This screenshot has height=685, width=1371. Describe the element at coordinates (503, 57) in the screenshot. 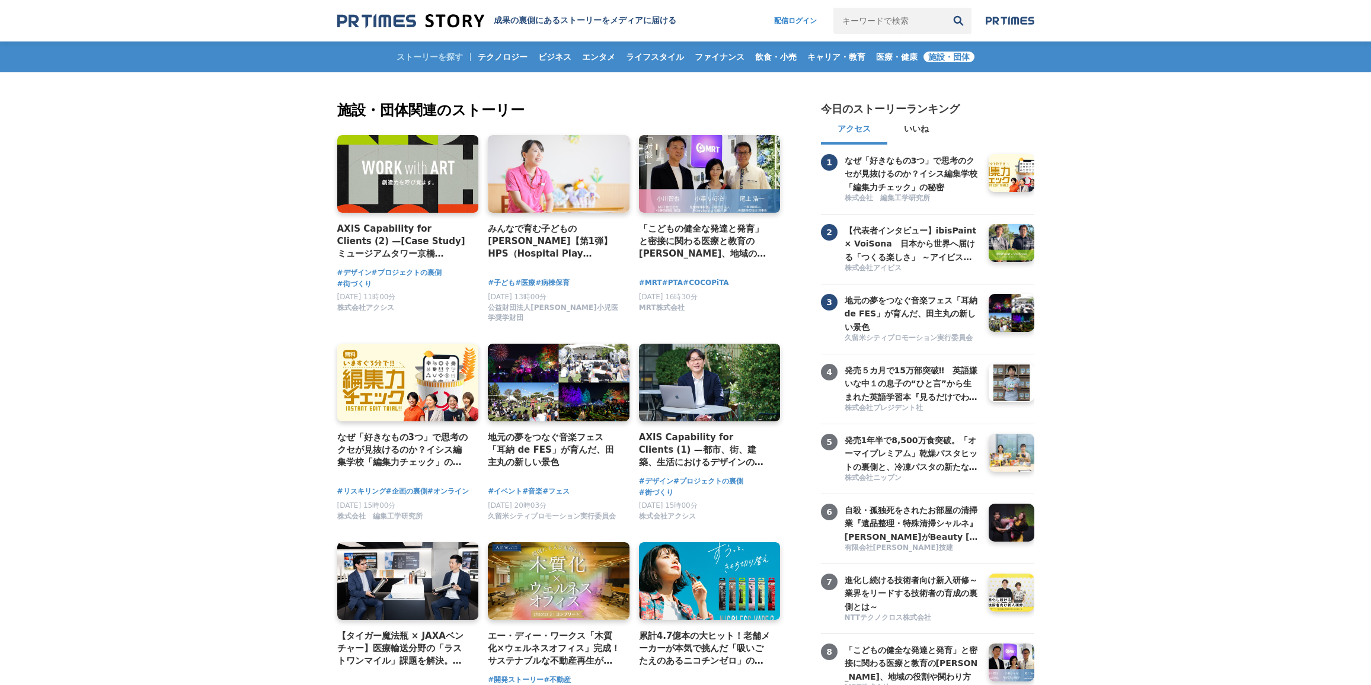

I see `a: テクノロジー` at that location.